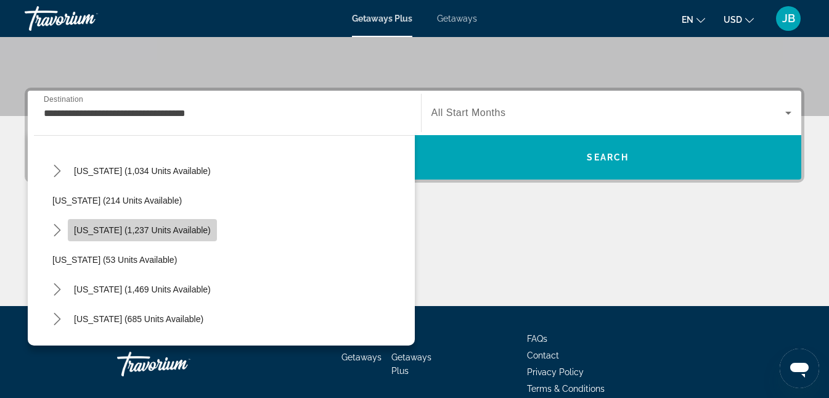 This screenshot has height=398, width=829. I want to click on span: All Start Months, so click(468, 112).